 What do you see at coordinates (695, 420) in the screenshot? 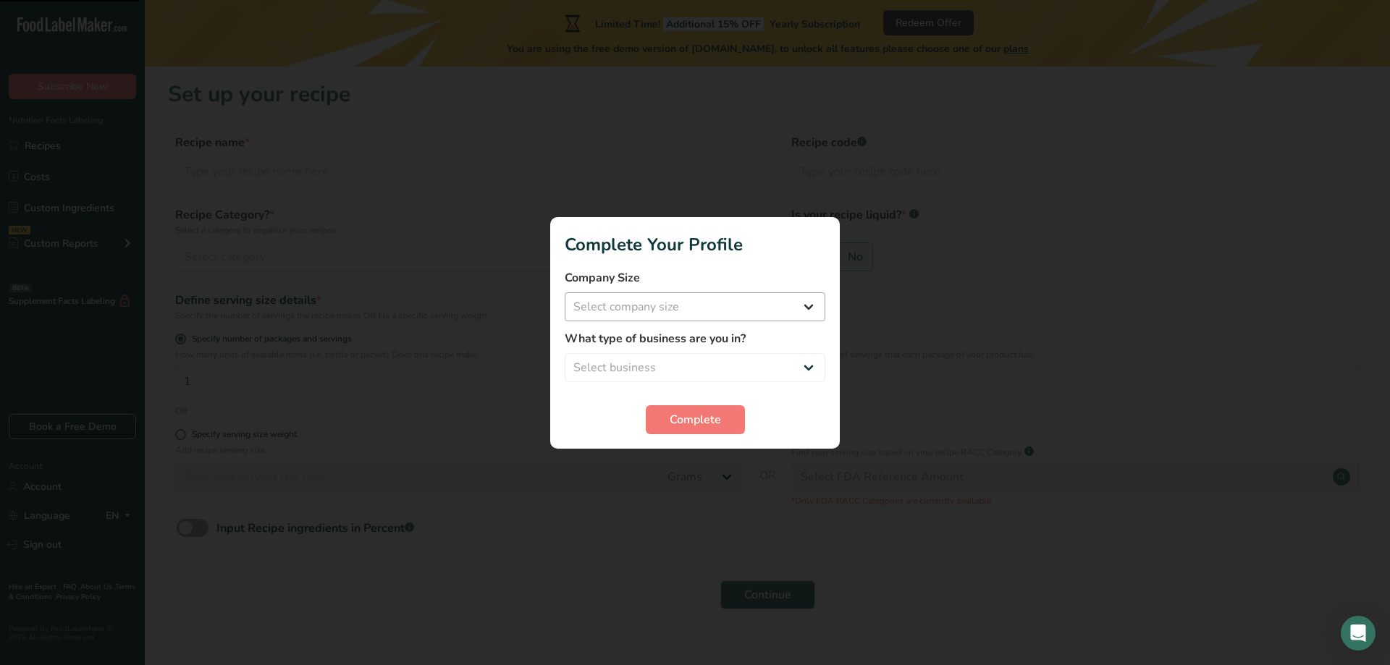
I see `span: Complete` at bounding box center [695, 420].